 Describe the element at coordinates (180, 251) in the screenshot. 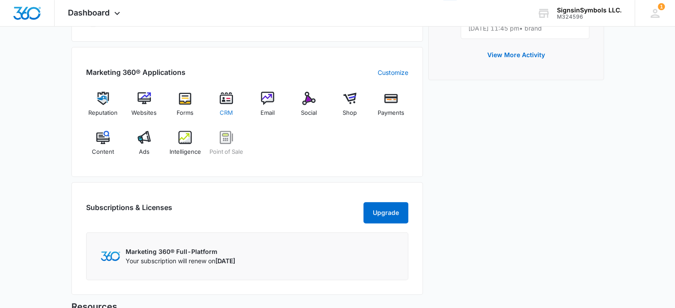

I see `p: Marketing 360® Full-Platform` at that location.